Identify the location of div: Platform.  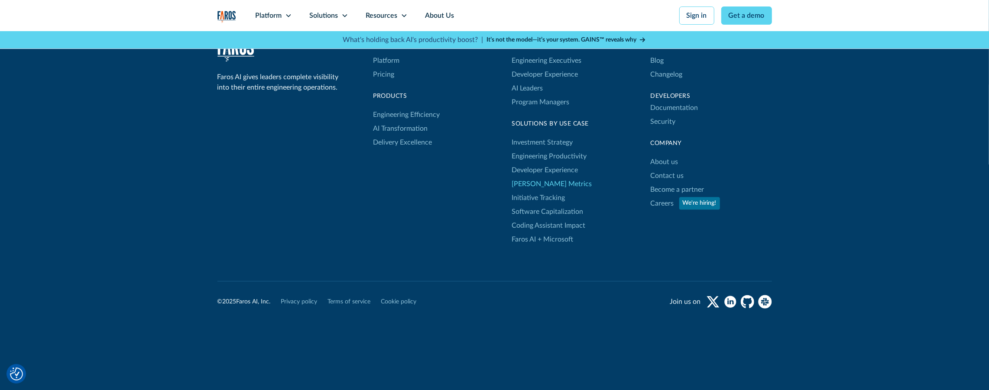
(268, 16).